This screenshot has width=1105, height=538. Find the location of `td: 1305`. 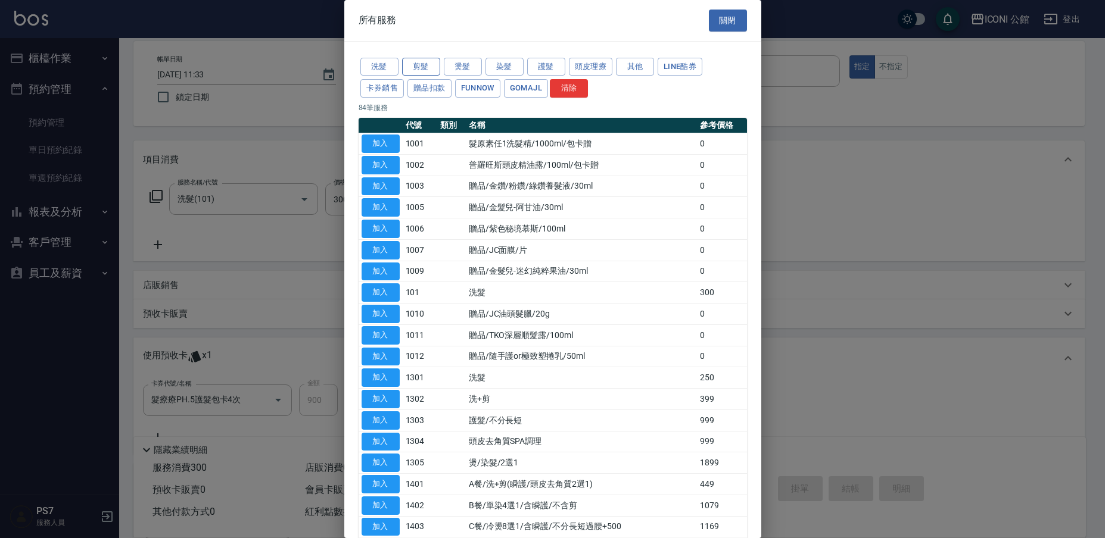

td: 1305 is located at coordinates (420, 463).